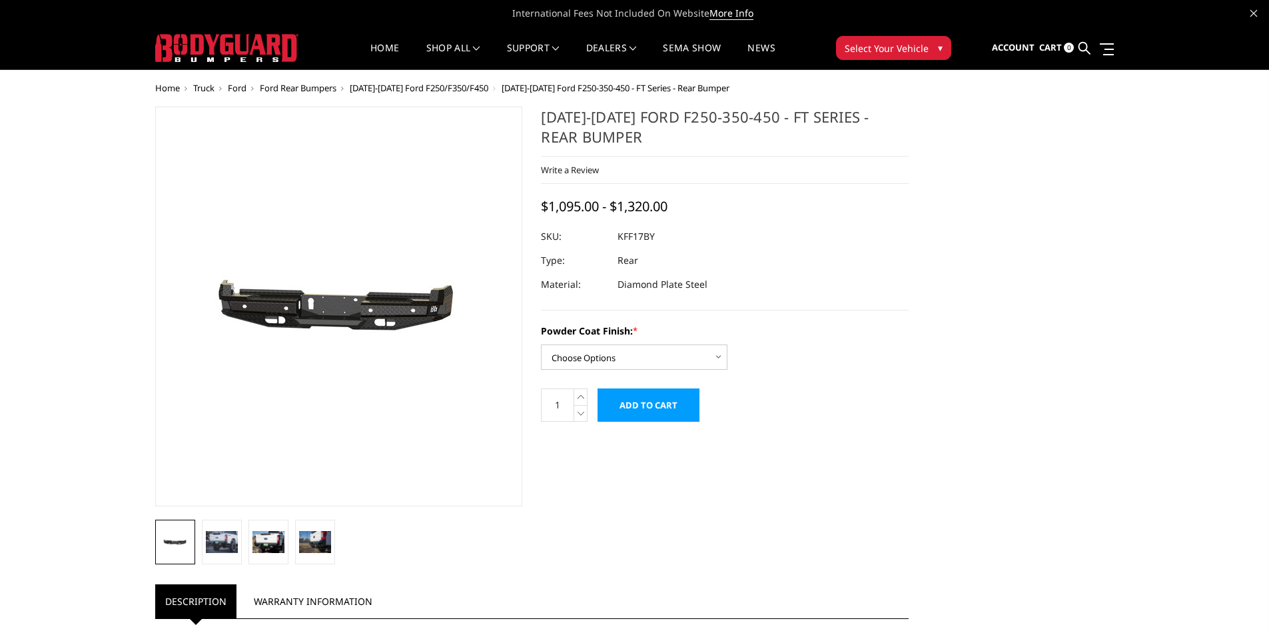  I want to click on a: SEMA Show, so click(692, 56).